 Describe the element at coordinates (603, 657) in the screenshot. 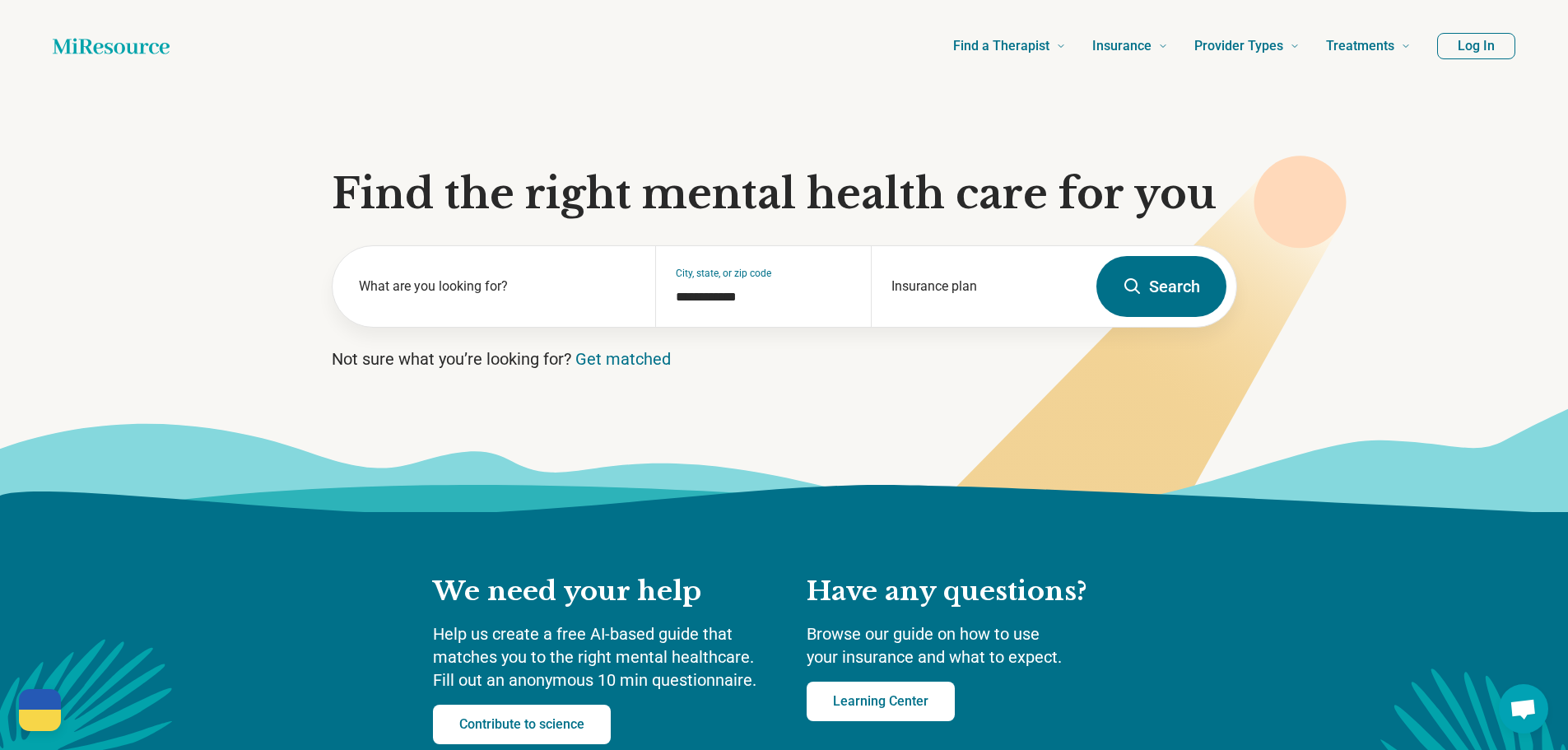

I see `p: Help us create a free AI-based guide that matches you to the right mental healthcare. Fill out an...` at that location.